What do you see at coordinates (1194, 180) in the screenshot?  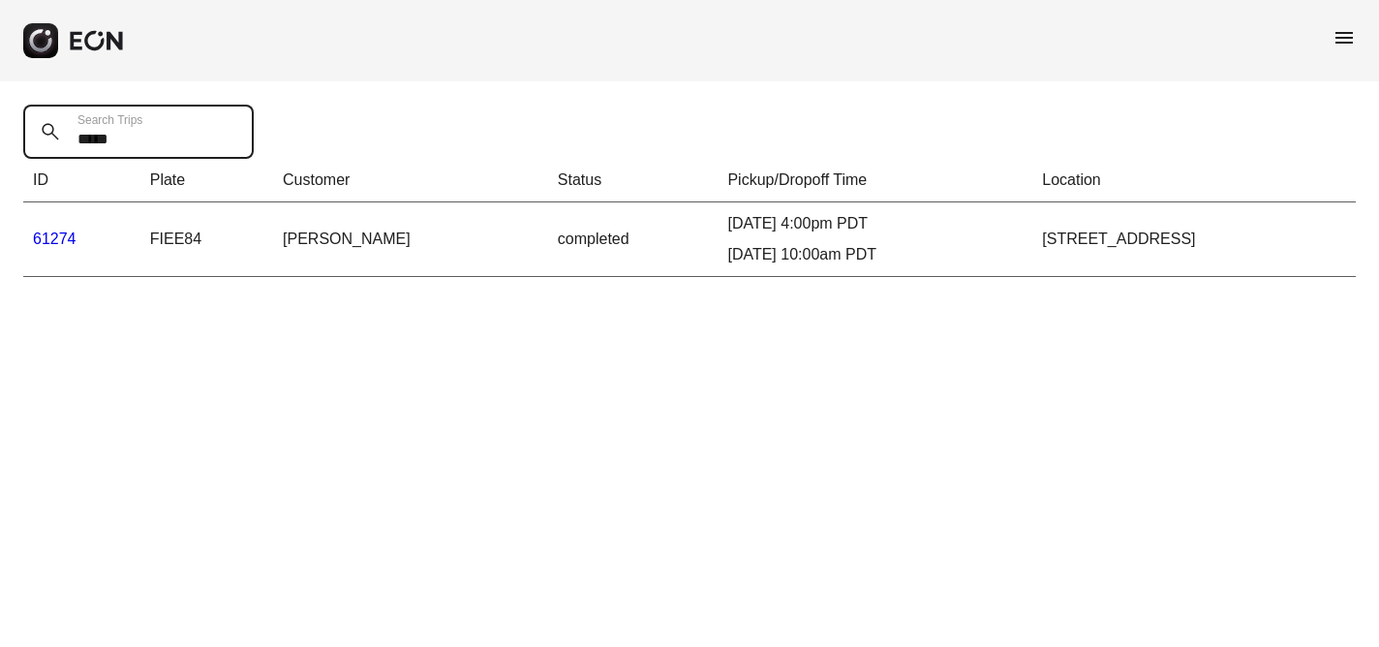 I see `th: Location` at bounding box center [1194, 180].